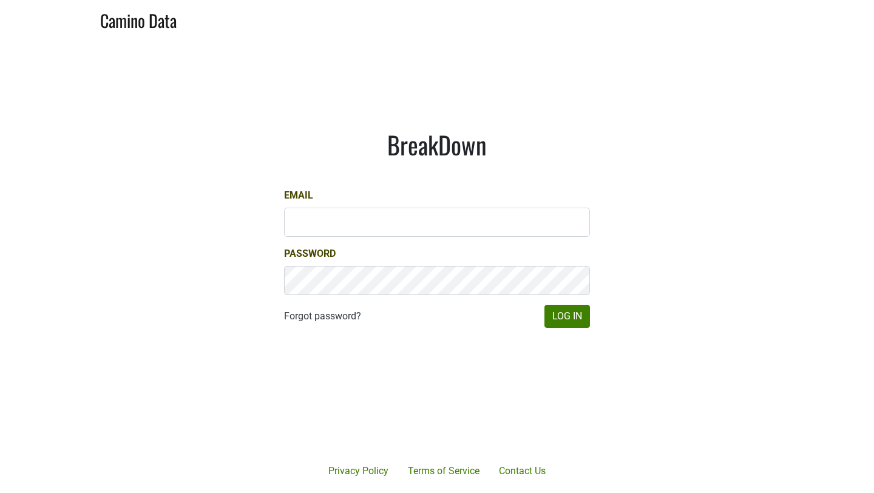 The height and width of the screenshot is (493, 874). What do you see at coordinates (358, 471) in the screenshot?
I see `a: Privacy Policy` at bounding box center [358, 471].